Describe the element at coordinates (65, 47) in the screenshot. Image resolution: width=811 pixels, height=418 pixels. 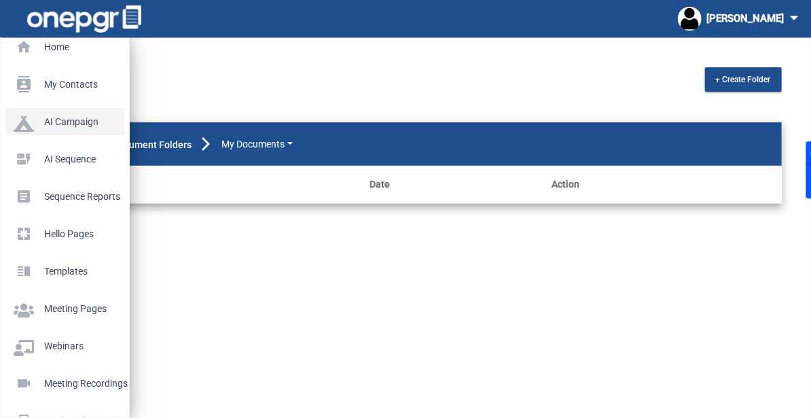
I see `a: homeHome` at that location.